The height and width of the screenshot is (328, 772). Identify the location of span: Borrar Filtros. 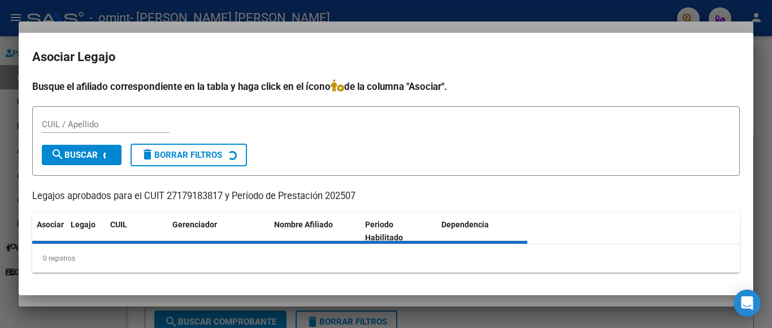
(181, 155).